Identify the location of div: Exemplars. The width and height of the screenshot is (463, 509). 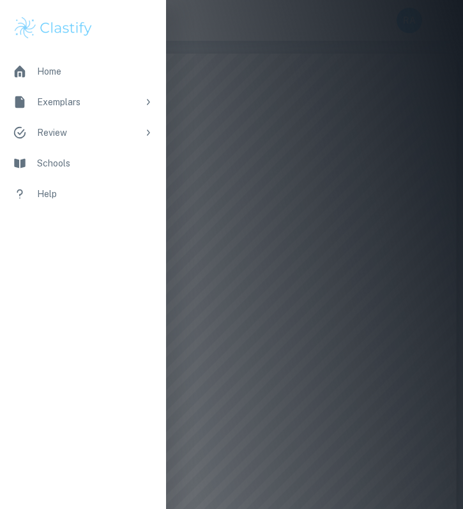
(87, 102).